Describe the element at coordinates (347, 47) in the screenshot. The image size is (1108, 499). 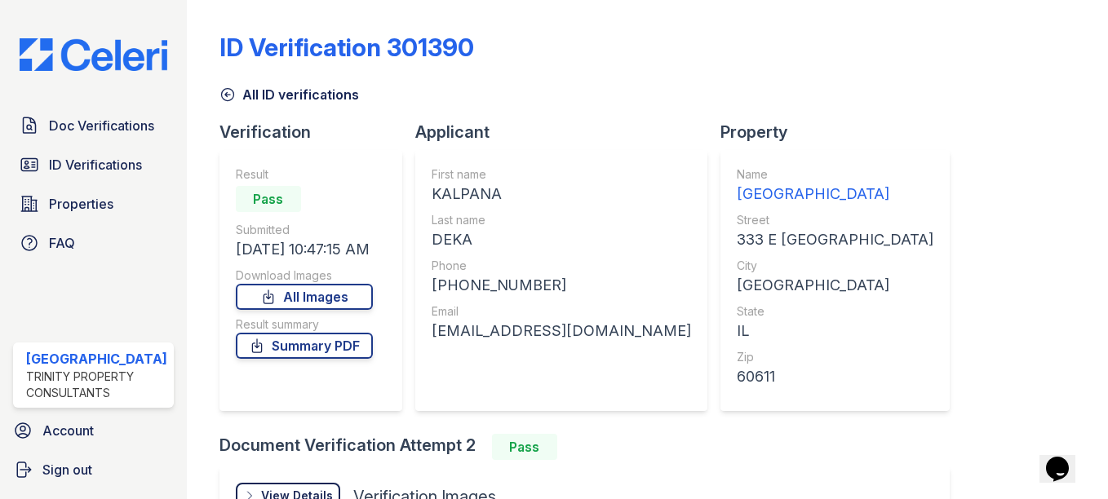
I see `div: ID Verification 301390` at that location.